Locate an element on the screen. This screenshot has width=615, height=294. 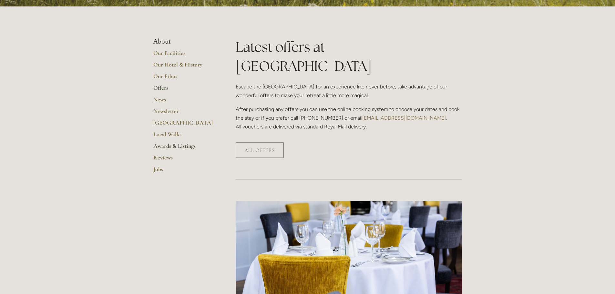
a: ALL OFFERS is located at coordinates (259, 150).